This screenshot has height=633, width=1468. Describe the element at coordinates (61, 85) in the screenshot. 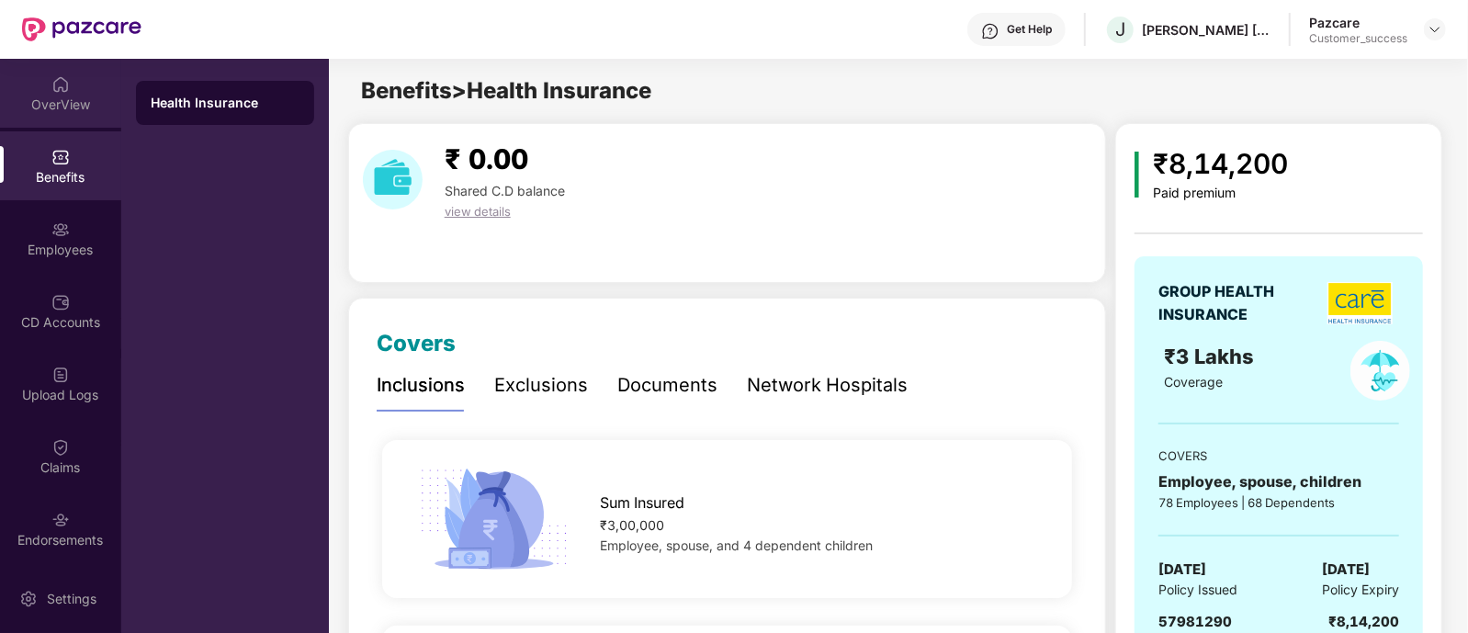

I see `img: svg+xml;base64,PHN2ZyBpZD0iSG9tZSIgeG1sbnM9Imh0dHA6Ly93d3cudzMub3JnLzIwMDAvc3ZnIiB3aWR0aD0iMjAiIG...` at that location.